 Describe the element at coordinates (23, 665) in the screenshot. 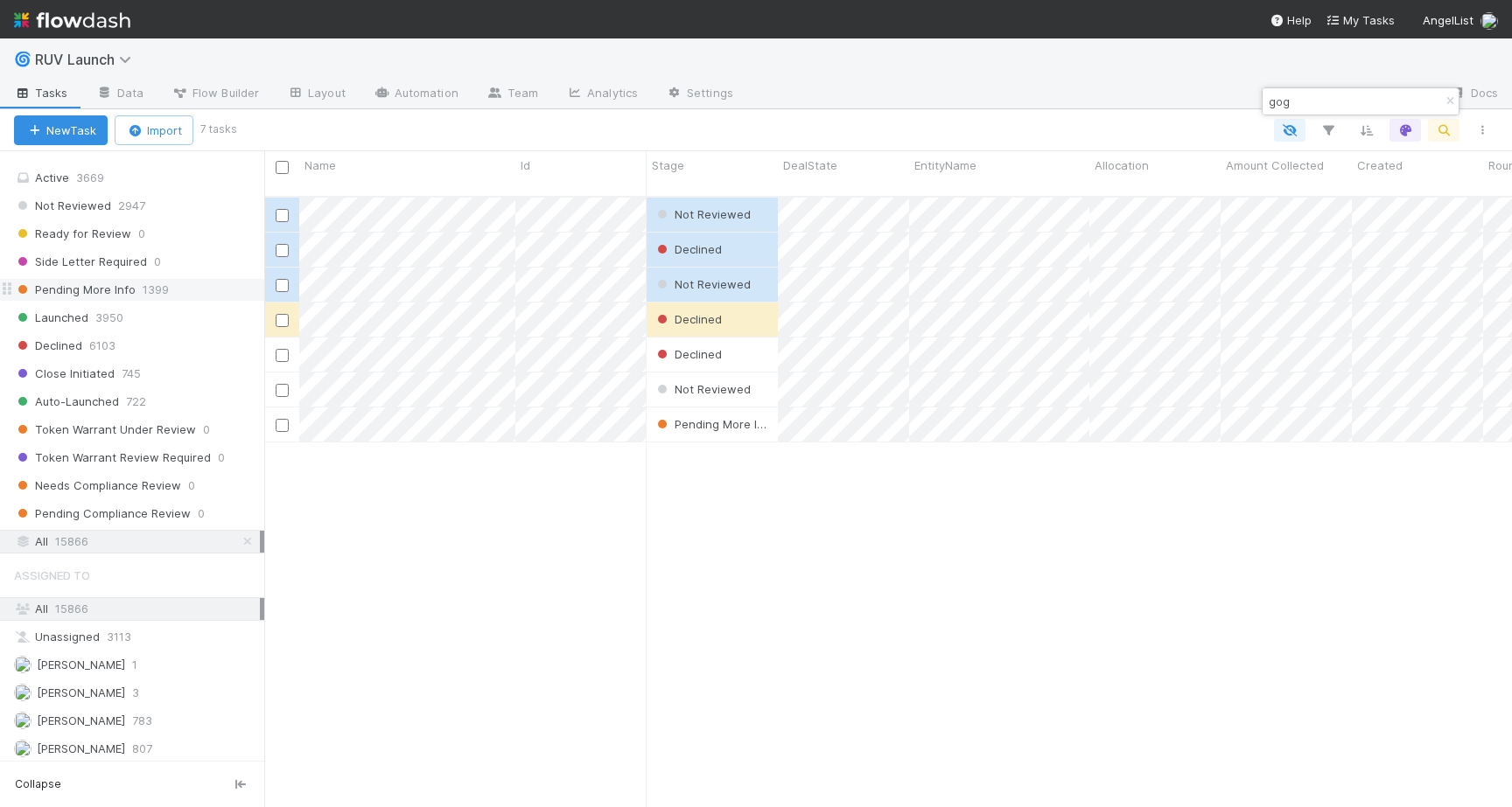

I see `img: avatar_55035ea6-c43a-43cd-b0ad-a82770e0f712.png` at that location.